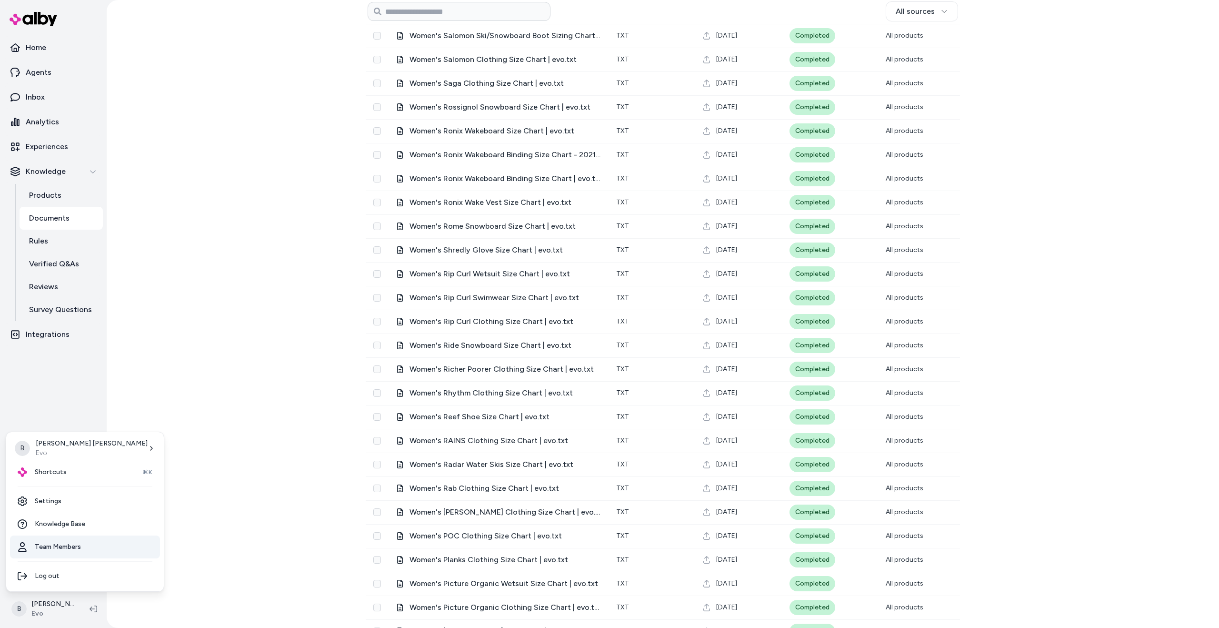 The image size is (1219, 628). What do you see at coordinates (147, 472) in the screenshot?
I see `span: ⌘K` at bounding box center [147, 472].